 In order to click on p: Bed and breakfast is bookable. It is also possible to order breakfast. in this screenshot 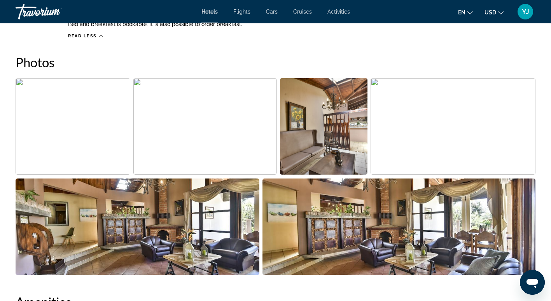, I will do `click(302, 24)`.